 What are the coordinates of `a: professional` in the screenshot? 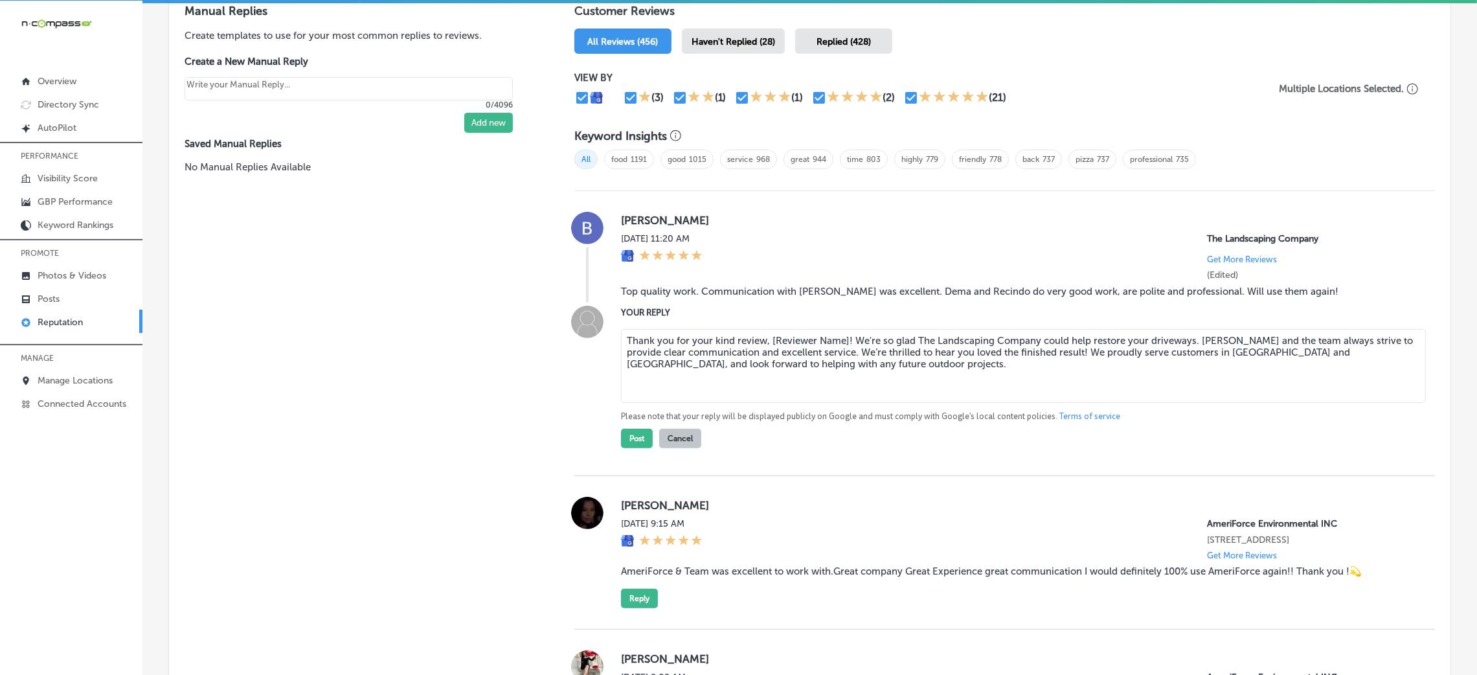 It's located at (1151, 159).